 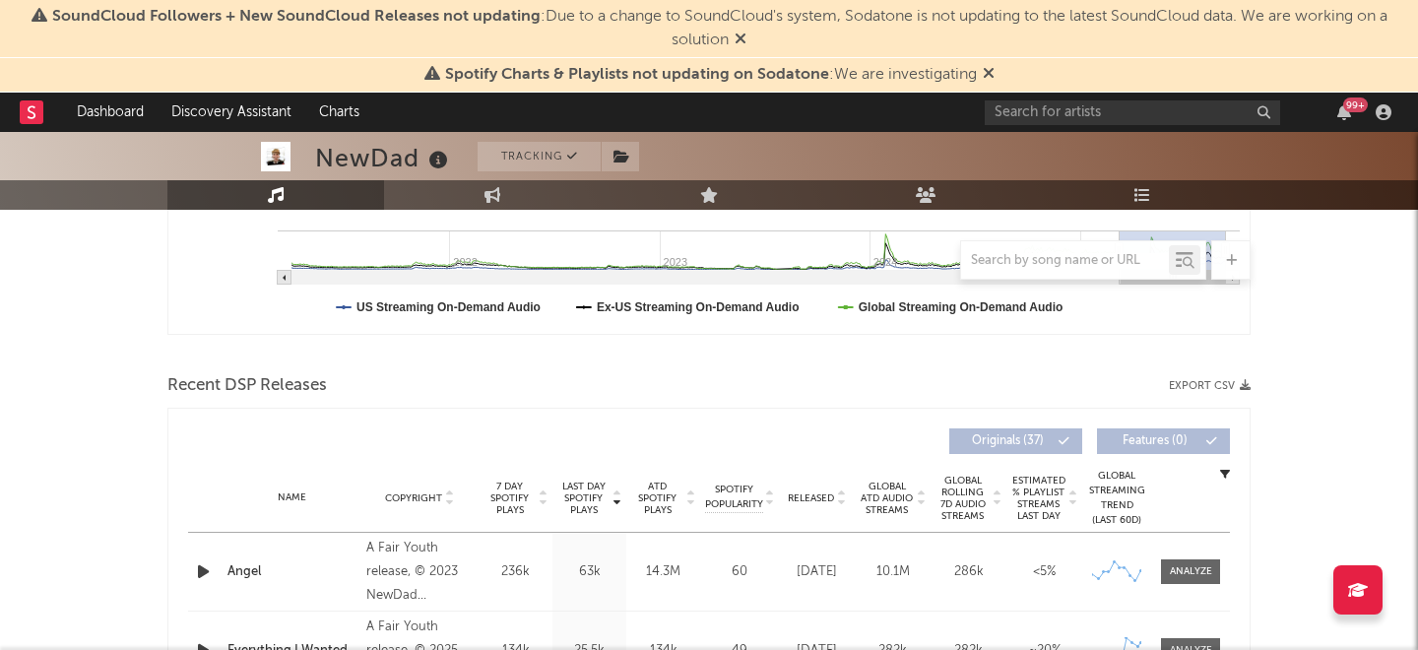 I want to click on span: : We are investigating, so click(x=711, y=75).